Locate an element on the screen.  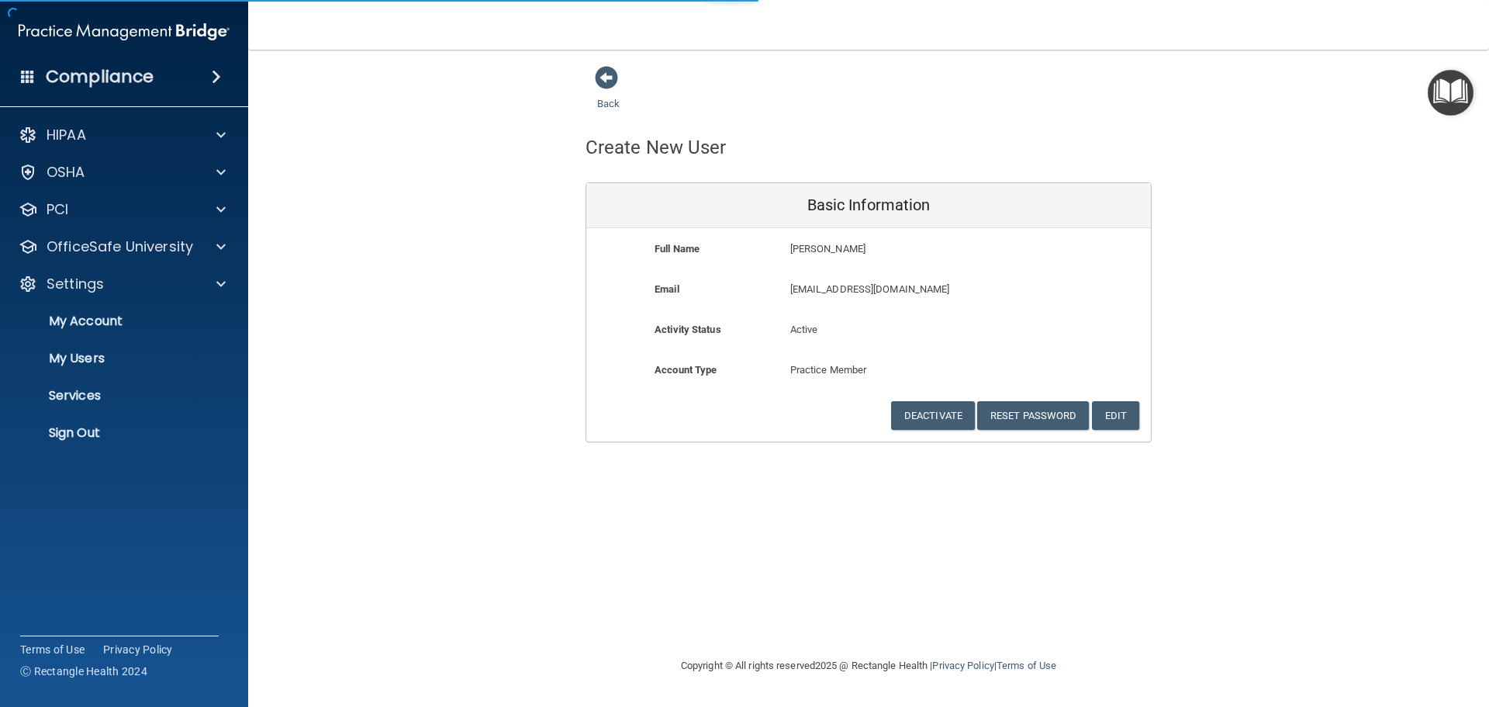
button: Reset Password is located at coordinates (1033, 415).